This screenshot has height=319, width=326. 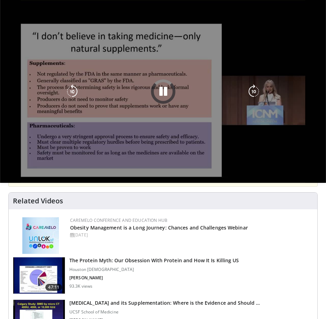 I want to click on h3: The Protein Myth: Our Obsession With Protein and How It Is Killing US, so click(x=154, y=261).